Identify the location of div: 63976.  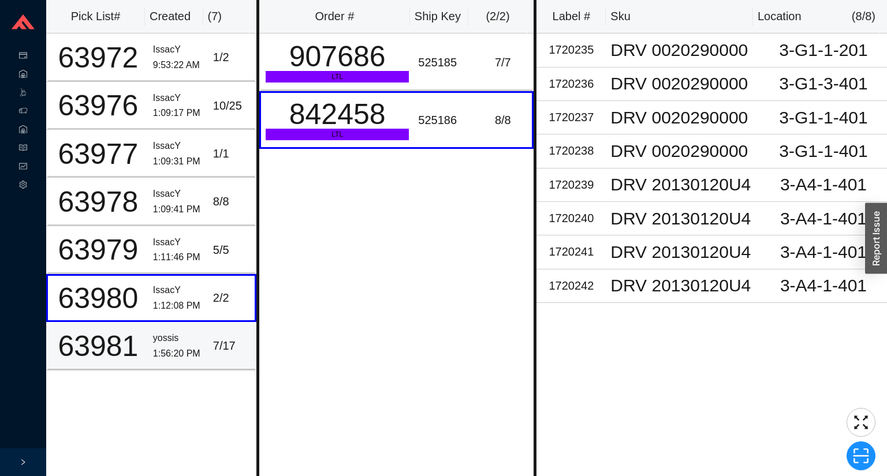
(98, 106).